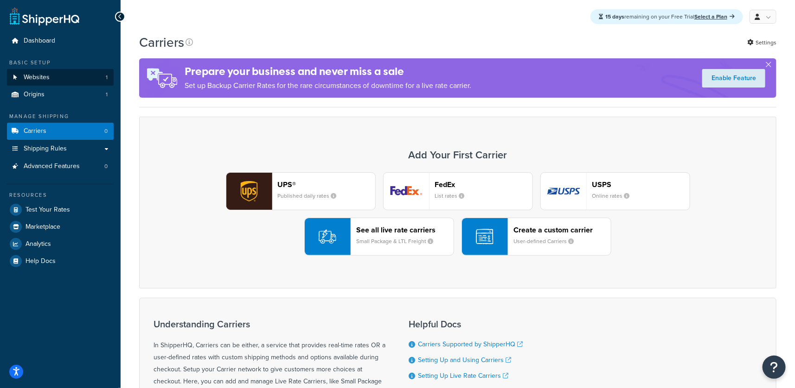  I want to click on a: Select a Plan, so click(714, 17).